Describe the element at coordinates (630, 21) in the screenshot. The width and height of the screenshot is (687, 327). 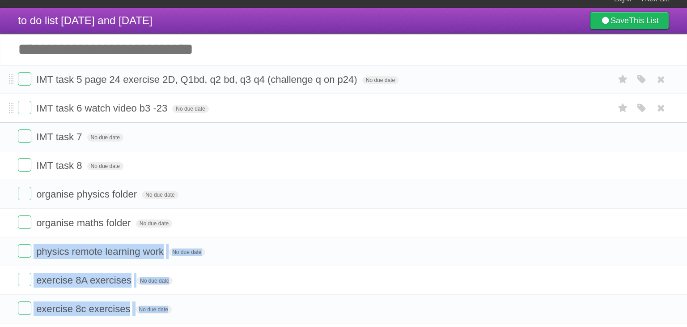
I see `a: SaveThis List` at that location.